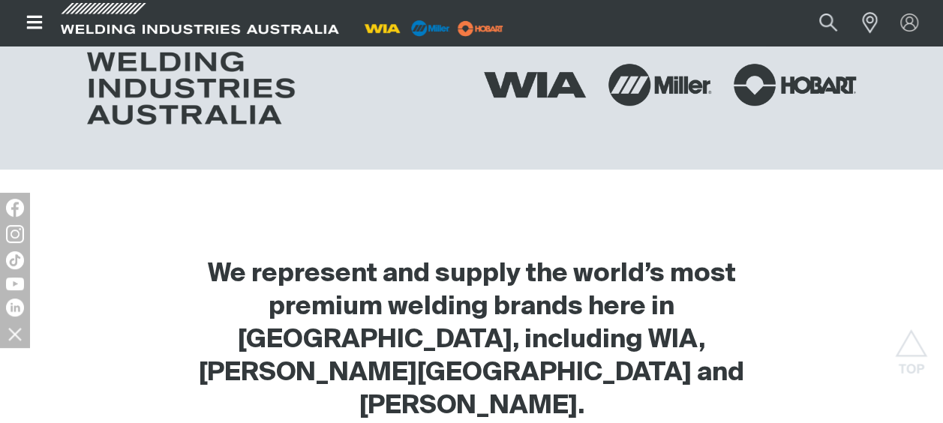 The height and width of the screenshot is (423, 943). What do you see at coordinates (911, 346) in the screenshot?
I see `button: Scroll to top` at bounding box center [911, 346].